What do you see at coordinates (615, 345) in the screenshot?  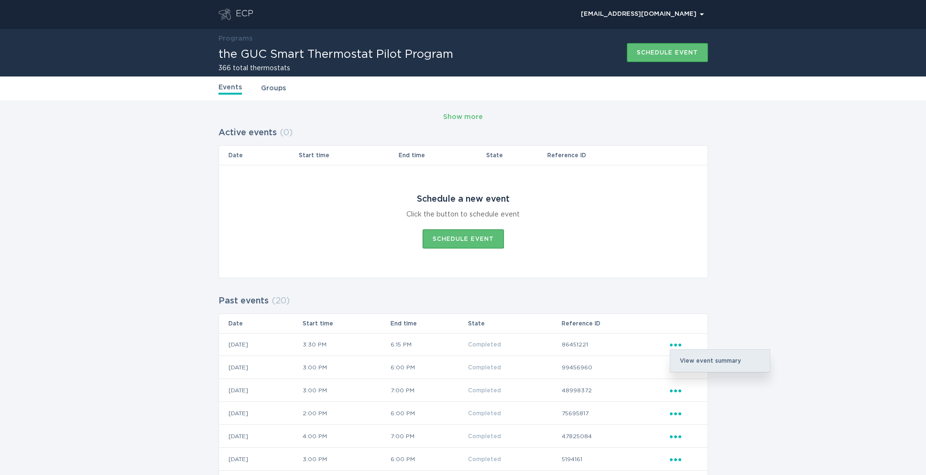 I see `td: 86451221` at bounding box center [615, 345].